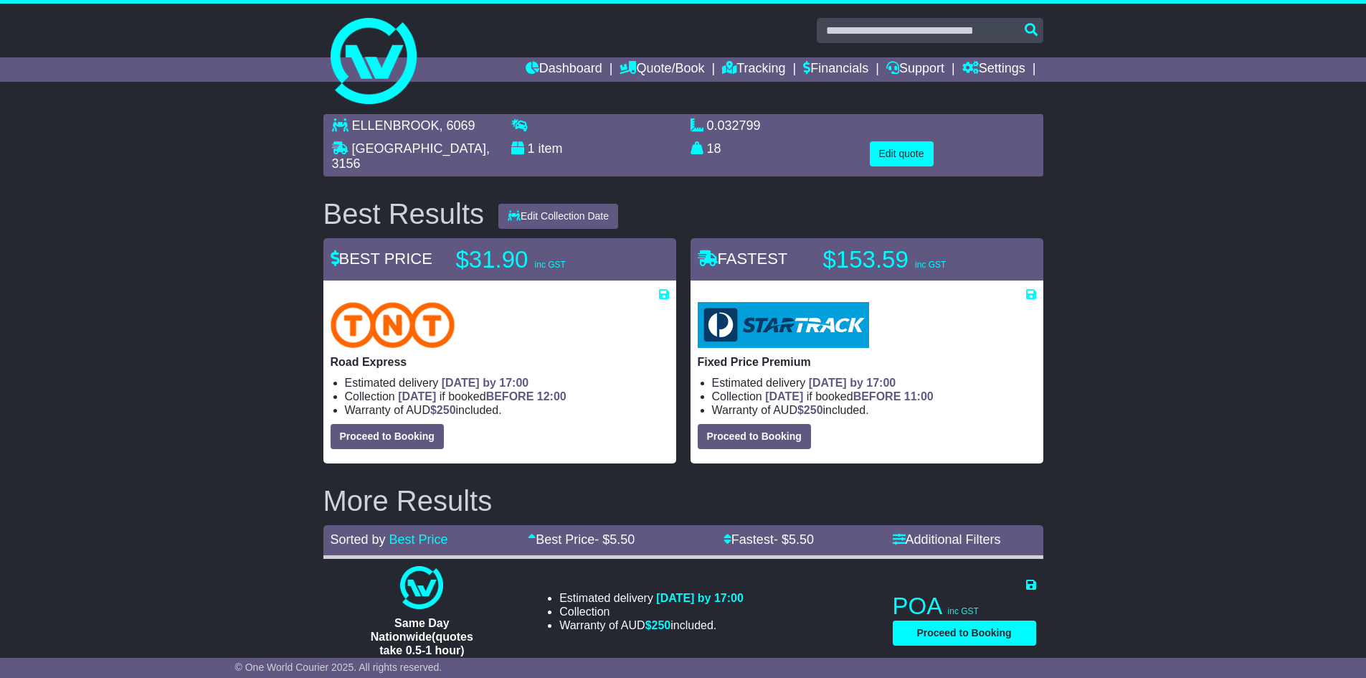 The image size is (1366, 678). I want to click on a: Dashboard, so click(564, 70).